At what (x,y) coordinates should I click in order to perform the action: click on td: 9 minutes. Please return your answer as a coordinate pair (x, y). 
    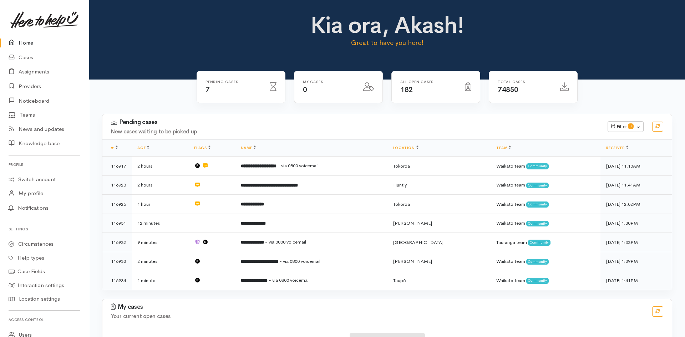
    Looking at the image, I should click on (160, 243).